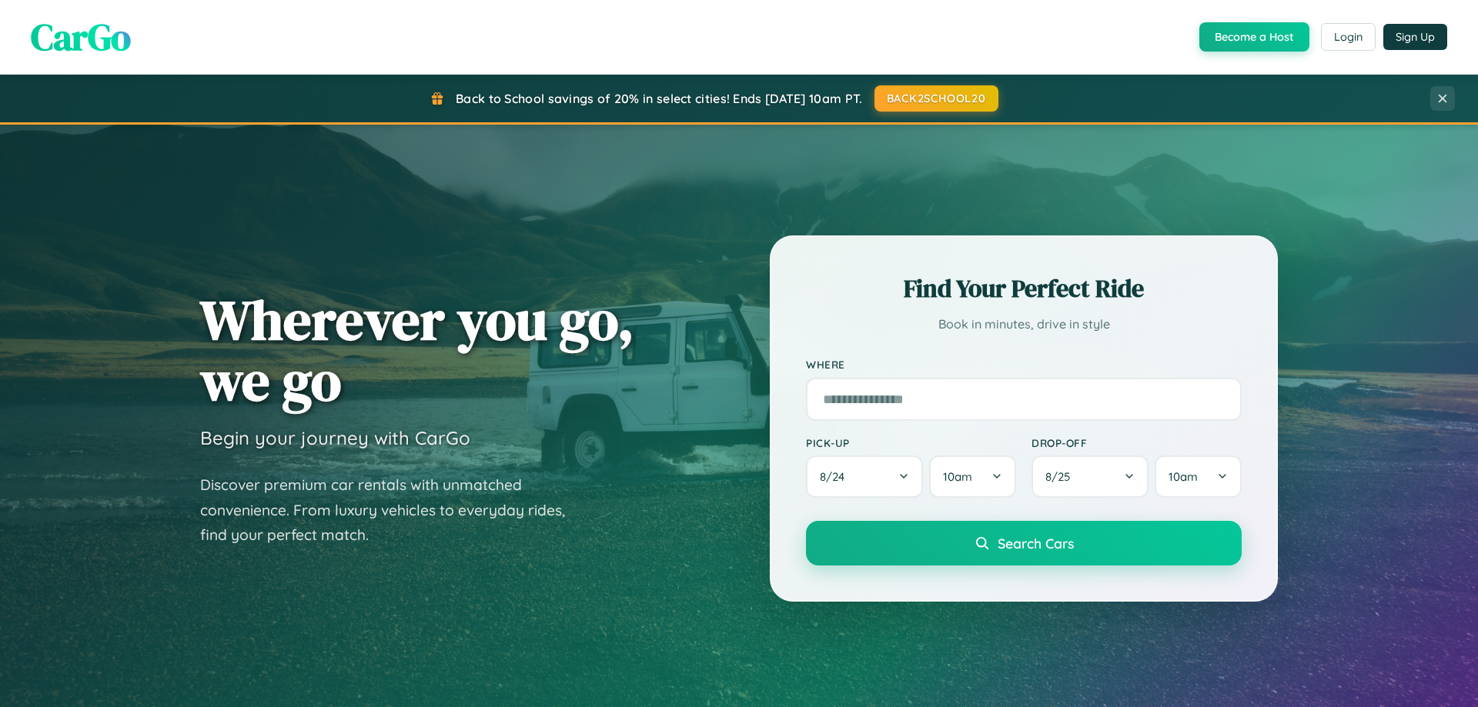 The width and height of the screenshot is (1478, 707). Describe the element at coordinates (1136, 443) in the screenshot. I see `label: Drop-off` at that location.